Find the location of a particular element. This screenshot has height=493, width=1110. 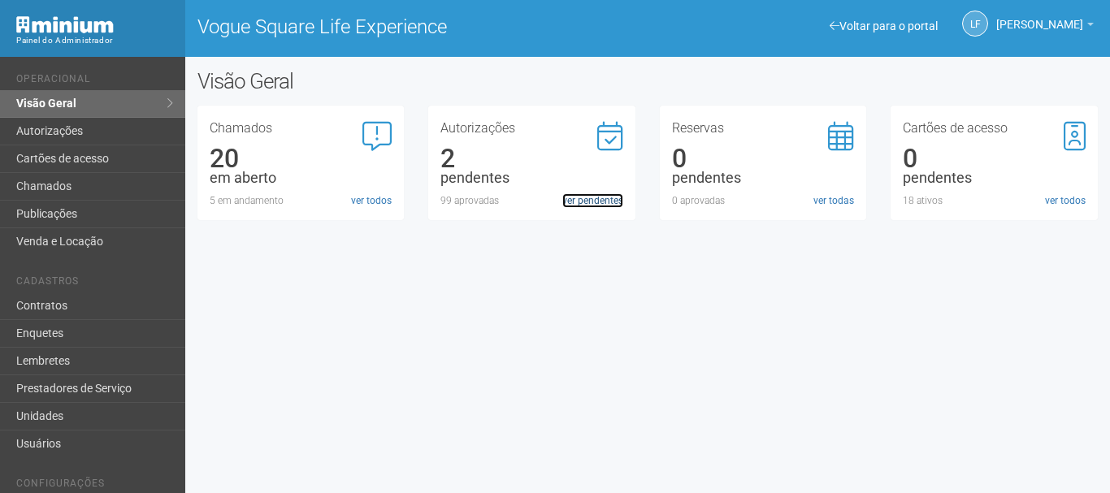

h3: Cartões de acesso is located at coordinates (994, 128).